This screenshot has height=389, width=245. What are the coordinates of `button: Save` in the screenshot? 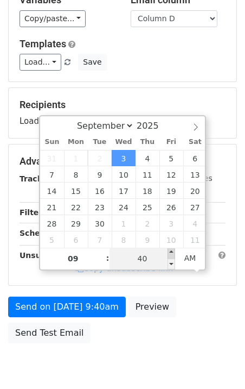 It's located at (92, 62).